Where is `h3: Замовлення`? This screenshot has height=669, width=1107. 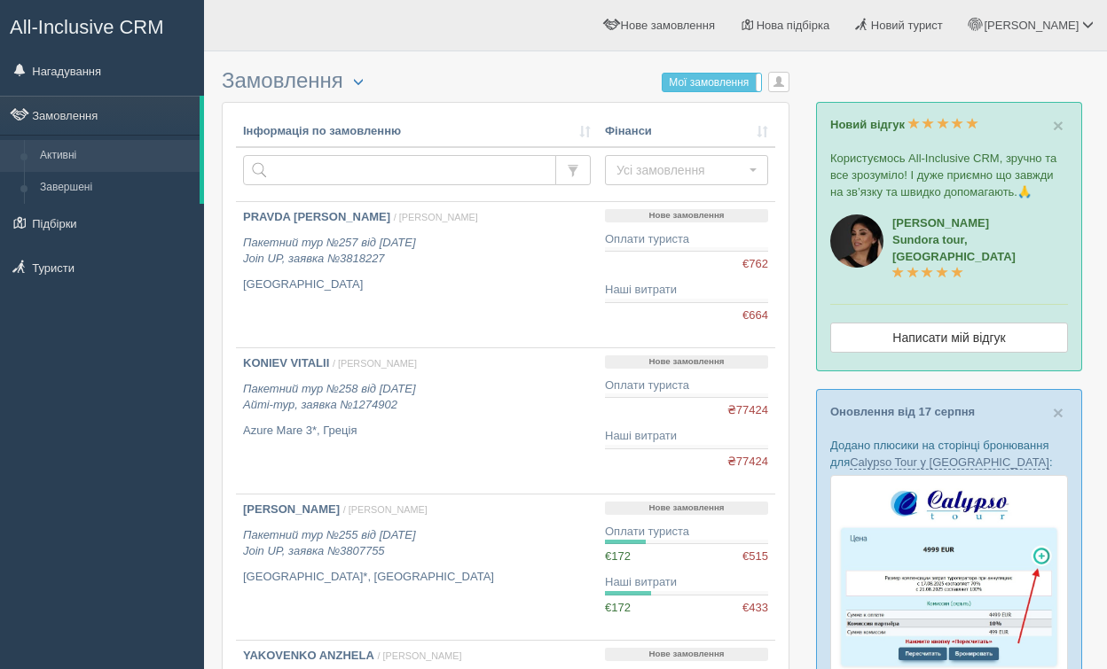 h3: Замовлення is located at coordinates (505, 81).